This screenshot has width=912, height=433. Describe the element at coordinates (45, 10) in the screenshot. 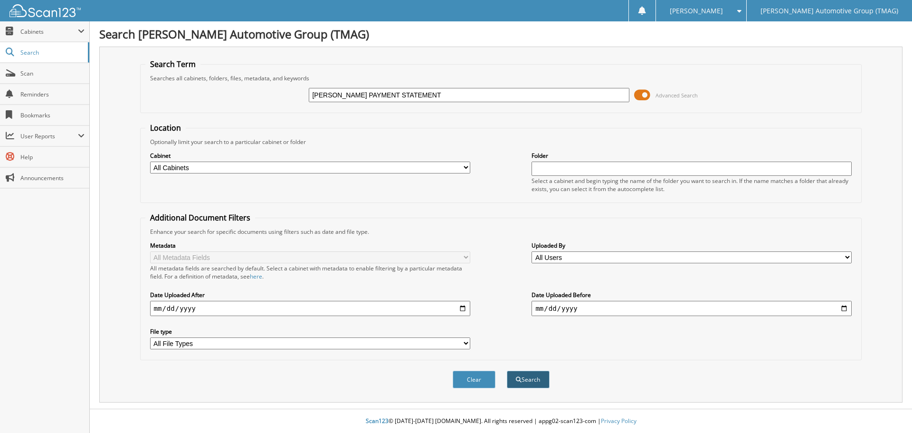

I see `img: scan123-logo-white.svg` at that location.